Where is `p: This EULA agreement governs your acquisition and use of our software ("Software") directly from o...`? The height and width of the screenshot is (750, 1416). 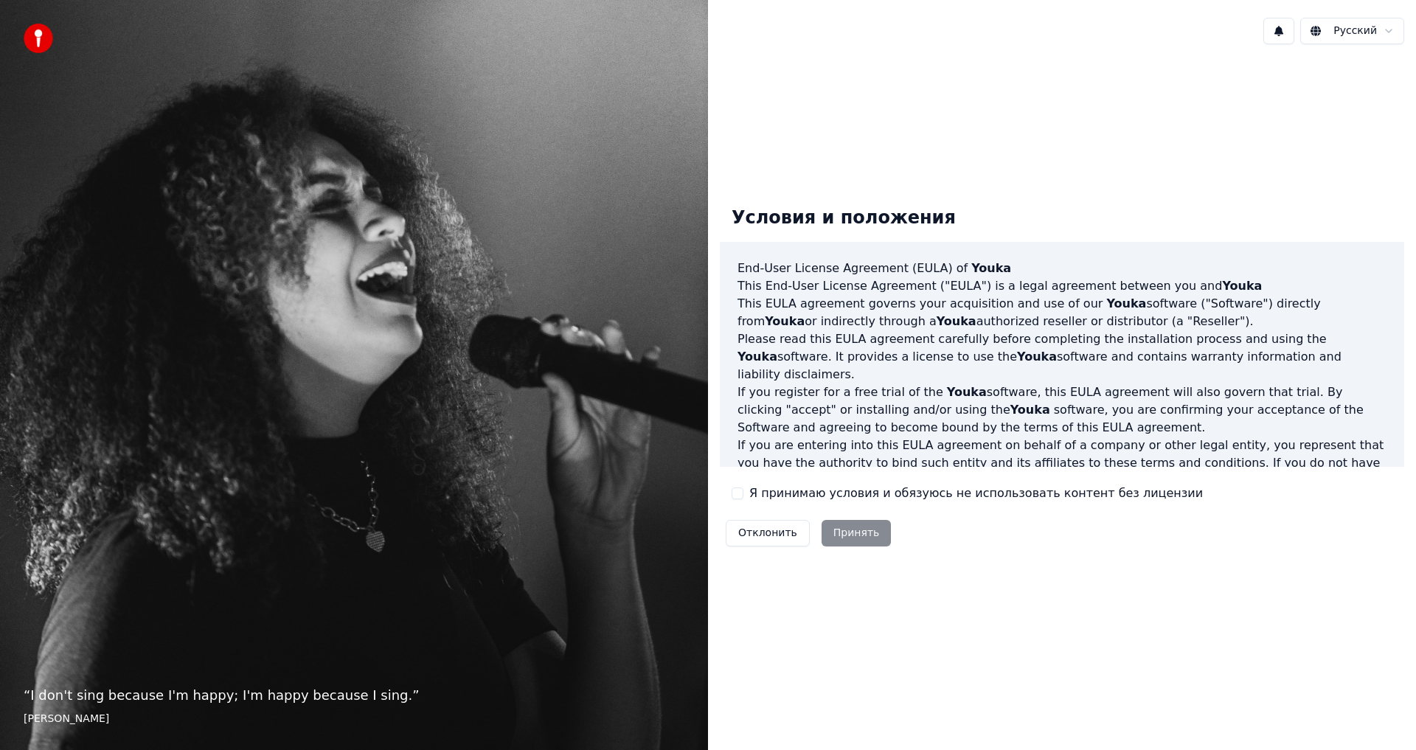 p: This EULA agreement governs your acquisition and use of our software ("Software") directly from o... is located at coordinates (1062, 313).